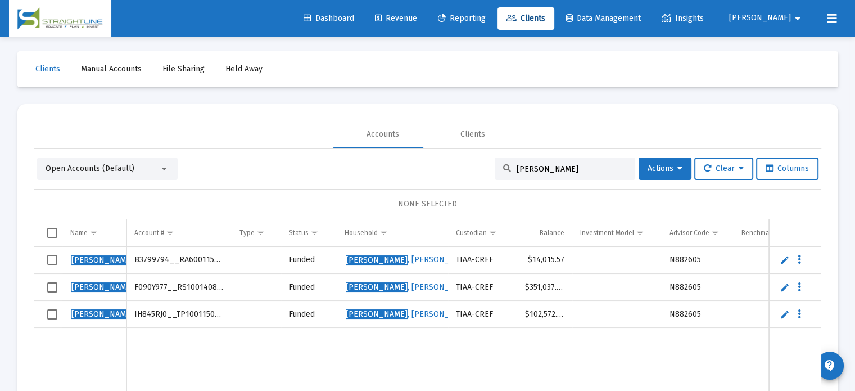 The height and width of the screenshot is (391, 855). I want to click on a: Data Management, so click(603, 19).